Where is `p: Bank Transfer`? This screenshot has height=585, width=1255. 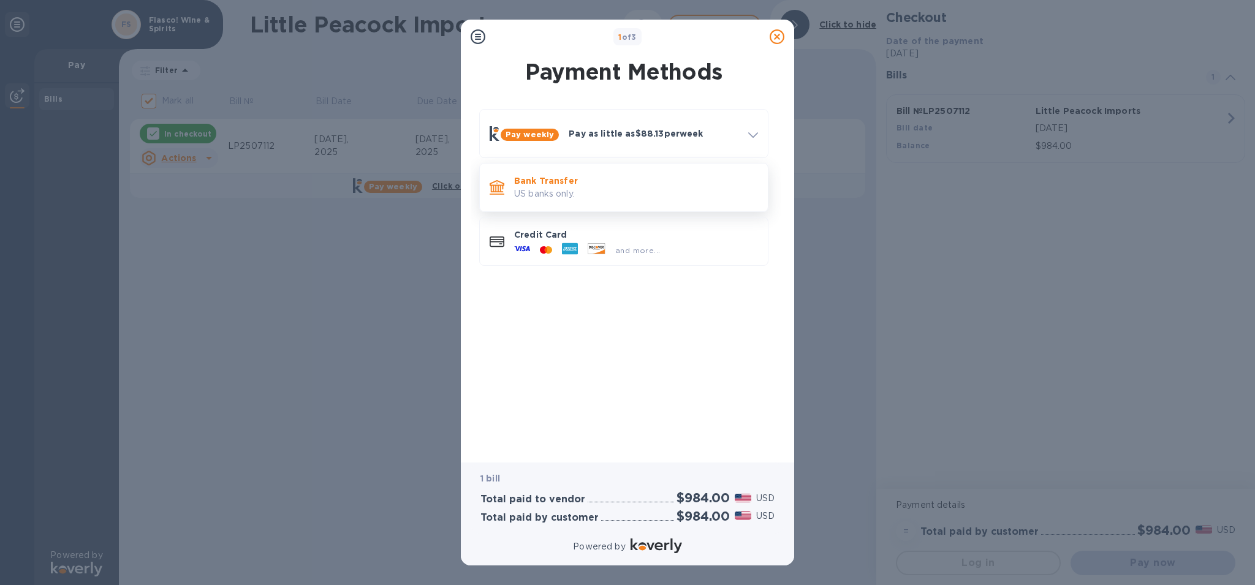
p: Bank Transfer is located at coordinates (636, 181).